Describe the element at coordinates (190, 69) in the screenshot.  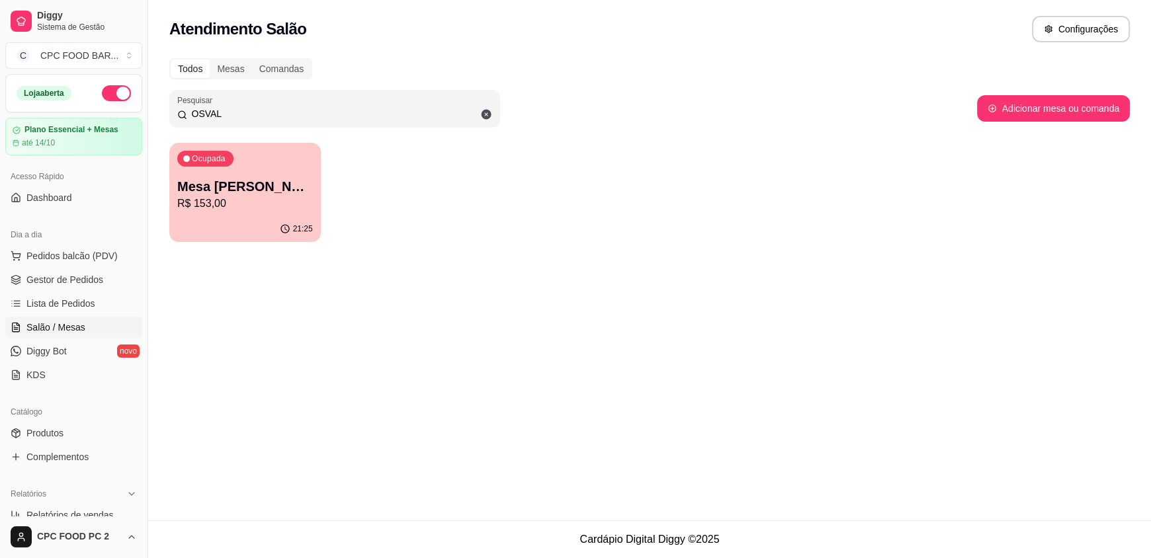
I see `div: Todos` at that location.